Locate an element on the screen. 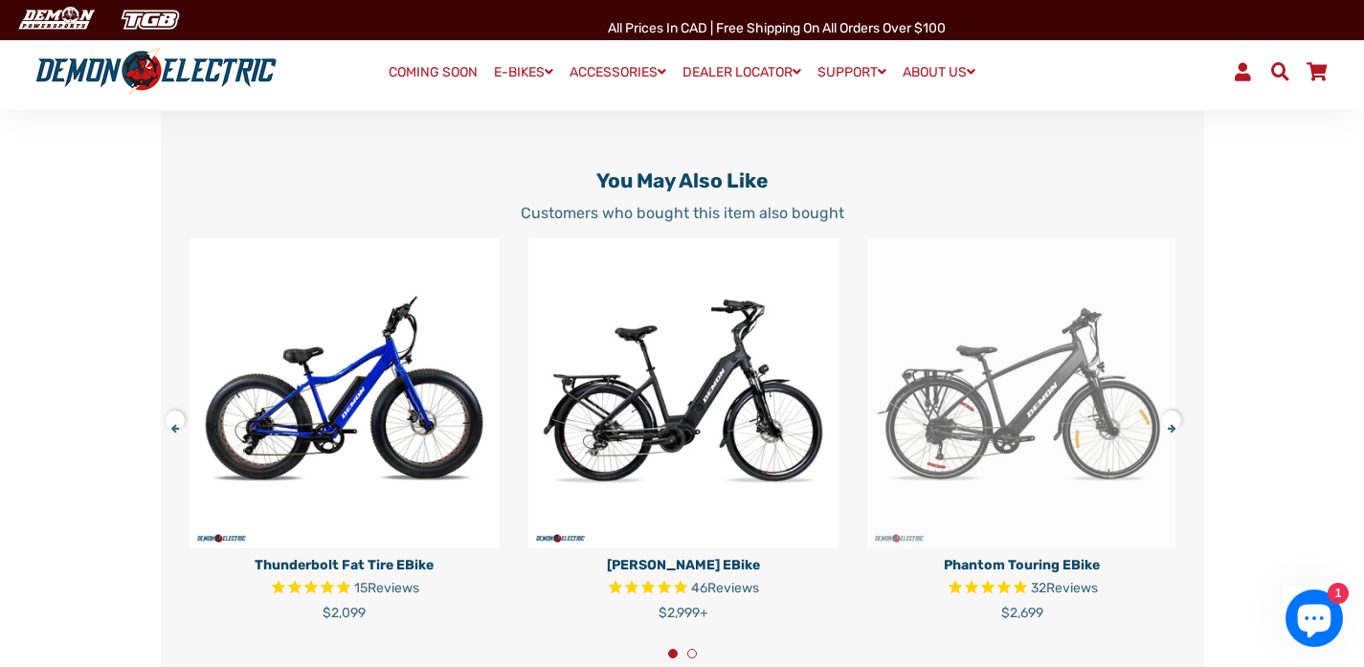 The image size is (1364, 667). span: 32 reviews is located at coordinates (1065, 589).